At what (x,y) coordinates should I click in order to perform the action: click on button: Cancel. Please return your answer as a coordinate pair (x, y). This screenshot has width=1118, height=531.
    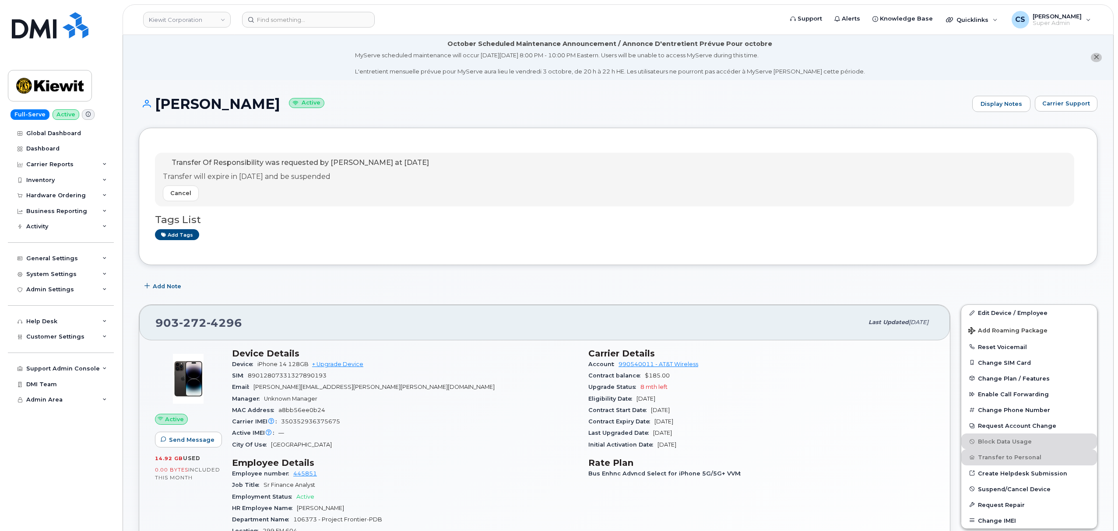
    Looking at the image, I should click on (181, 193).